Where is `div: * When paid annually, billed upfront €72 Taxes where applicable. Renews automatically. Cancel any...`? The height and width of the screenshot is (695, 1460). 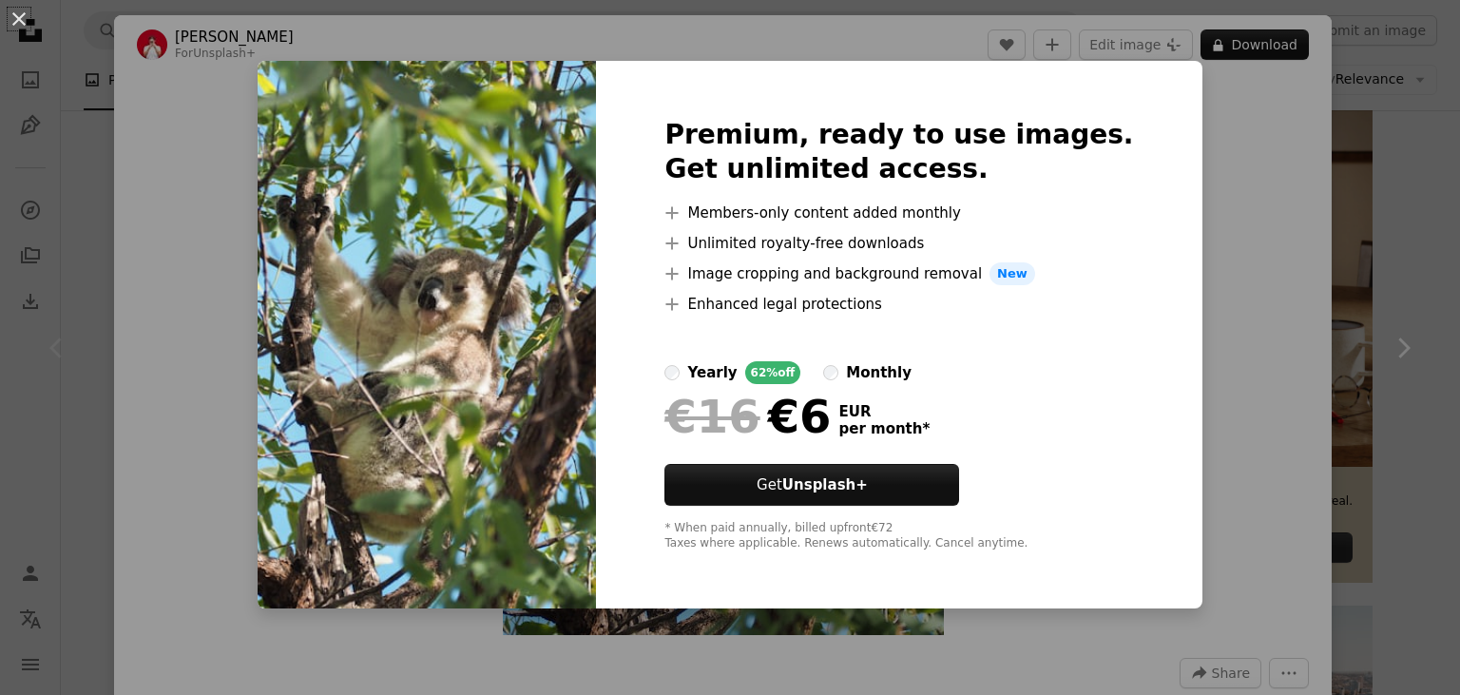 div: * When paid annually, billed upfront €72 Taxes where applicable. Renews automatically. Cancel any... is located at coordinates (898, 536).